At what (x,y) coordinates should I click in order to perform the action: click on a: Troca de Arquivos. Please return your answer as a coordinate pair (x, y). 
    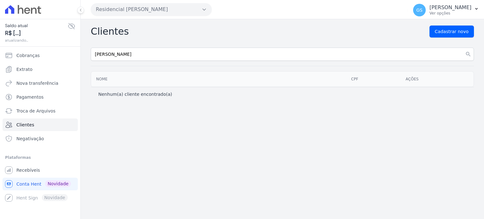
    Looking at the image, I should click on (40, 111).